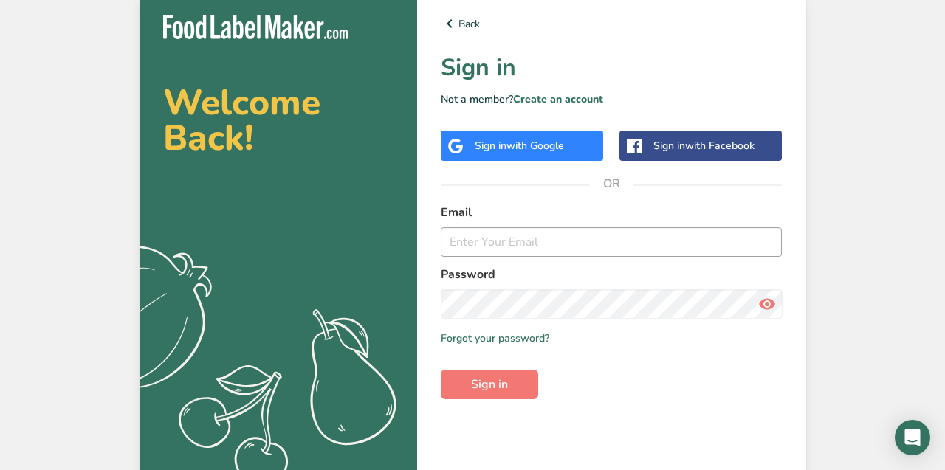 This screenshot has width=945, height=470. Describe the element at coordinates (535, 145) in the screenshot. I see `span: with Google` at that location.